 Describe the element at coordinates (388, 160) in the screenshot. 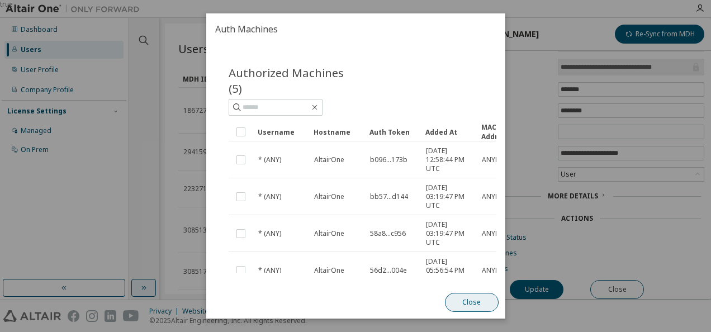

I see `span: b096...173b` at that location.